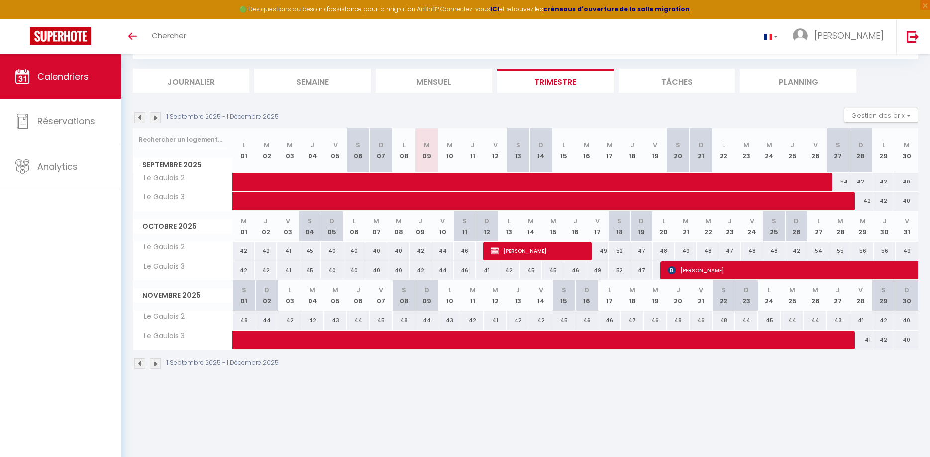 The width and height of the screenshot is (930, 457). Describe the element at coordinates (312, 81) in the screenshot. I see `li: Semaine` at that location.